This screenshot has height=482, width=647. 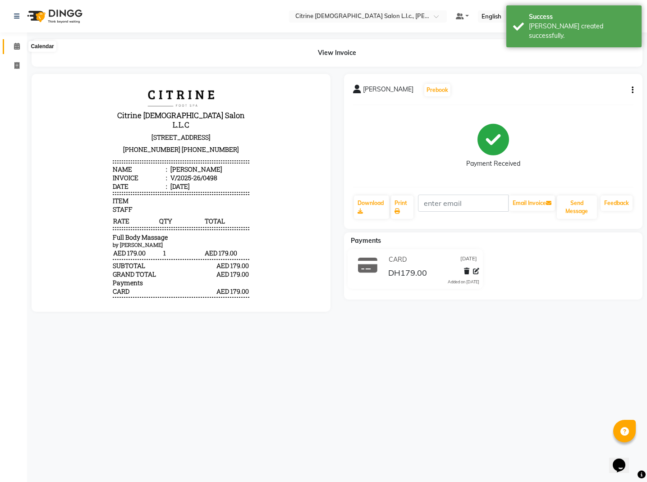 I want to click on img: logo, so click(x=54, y=16).